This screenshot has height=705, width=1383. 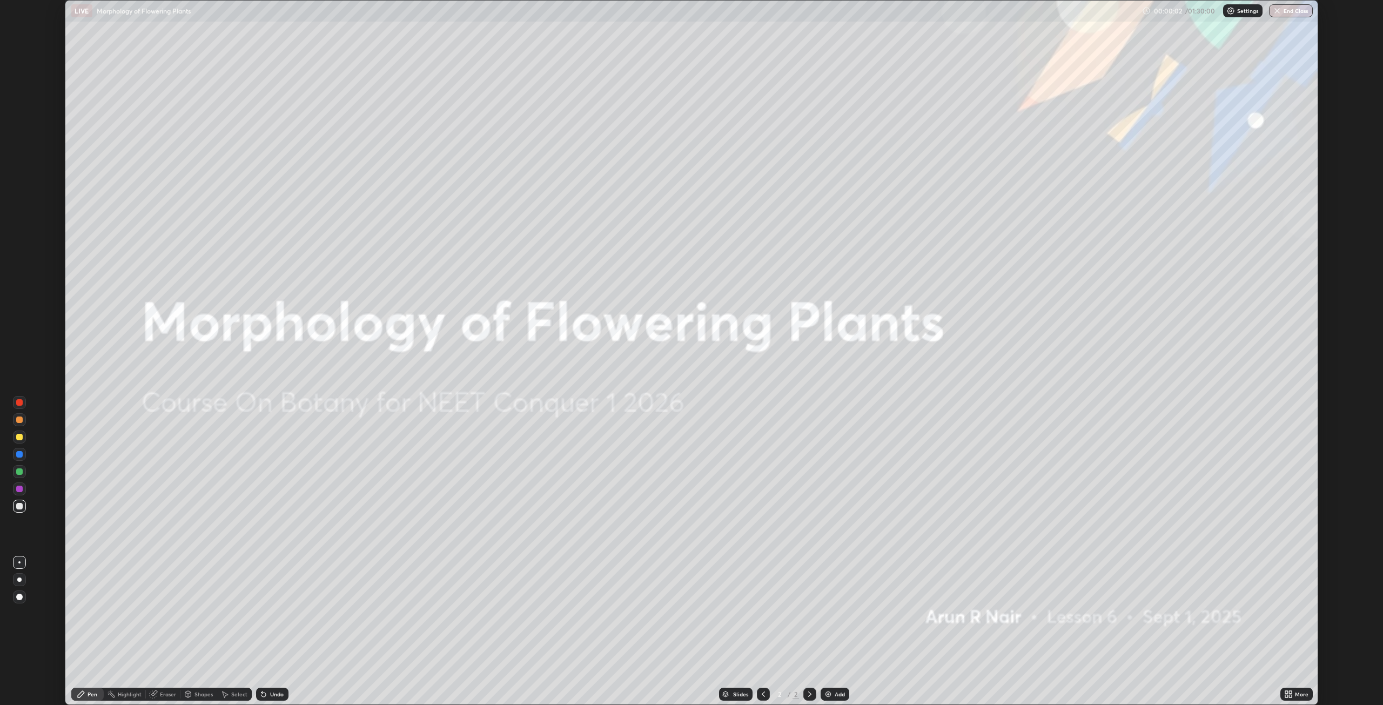 I want to click on button: End Class, so click(x=1290, y=11).